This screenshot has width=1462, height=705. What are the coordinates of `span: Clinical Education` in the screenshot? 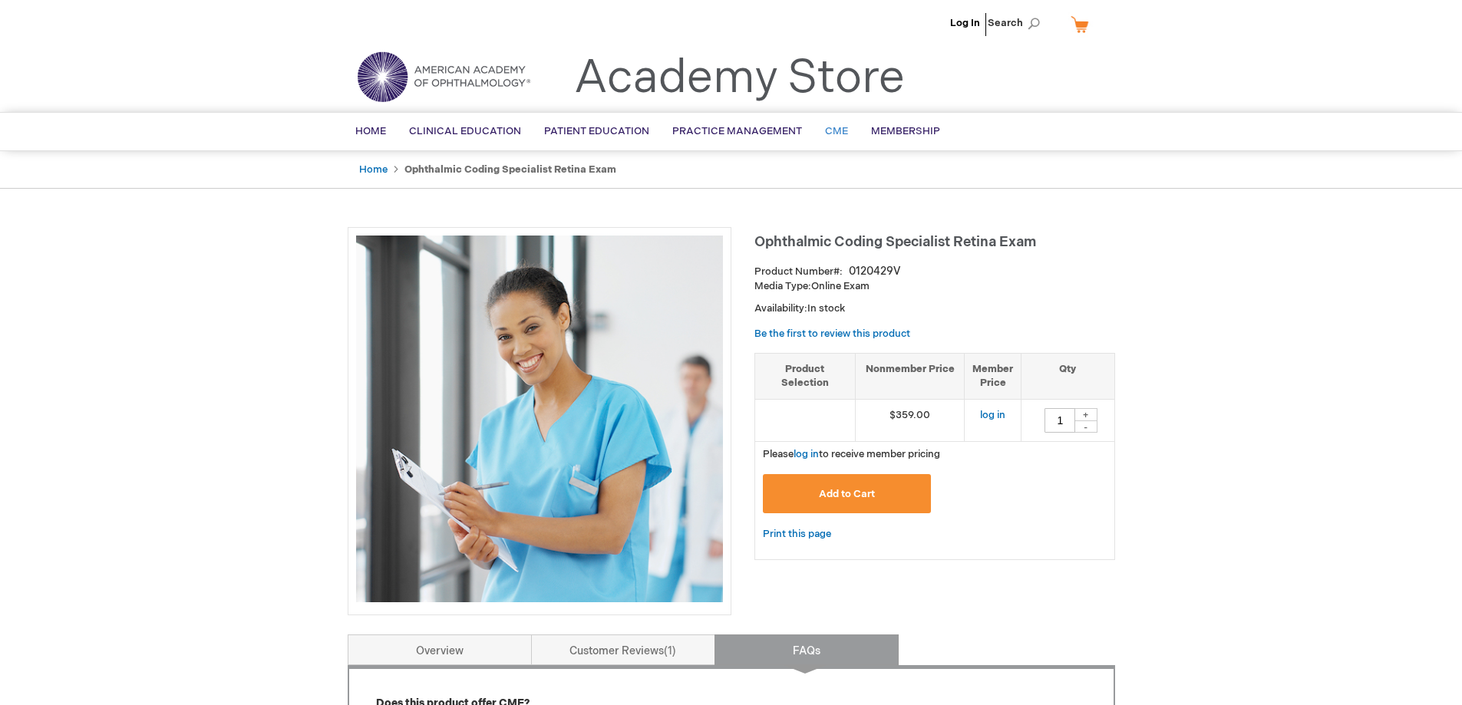 It's located at (465, 131).